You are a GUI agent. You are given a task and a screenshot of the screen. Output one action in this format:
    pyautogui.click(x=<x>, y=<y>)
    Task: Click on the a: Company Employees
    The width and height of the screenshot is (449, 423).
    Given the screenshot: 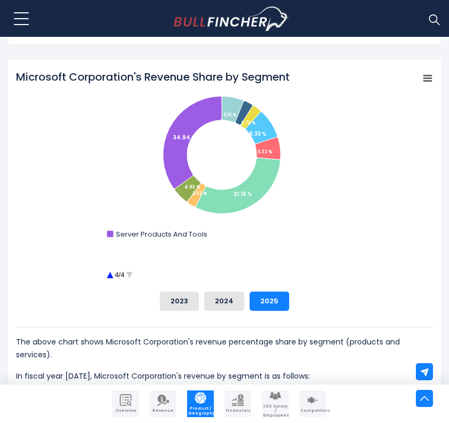 What is the action you would take?
    pyautogui.click(x=275, y=404)
    